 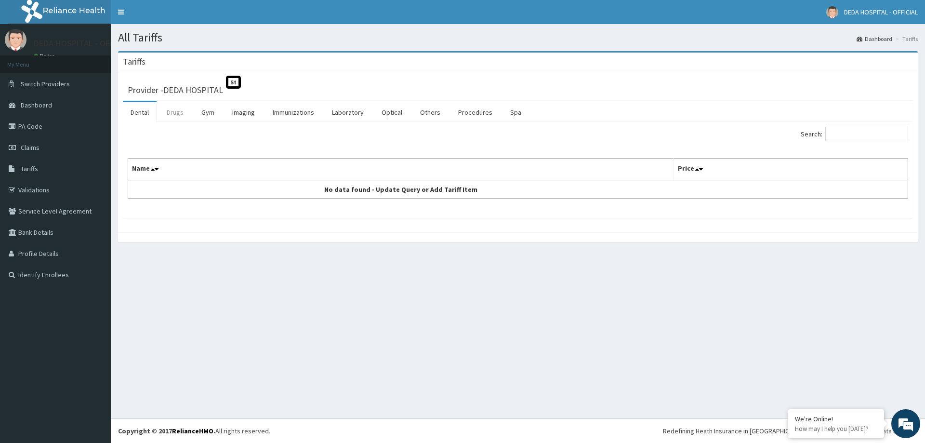 I want to click on strong: Copyright © 2017 ., so click(x=167, y=431).